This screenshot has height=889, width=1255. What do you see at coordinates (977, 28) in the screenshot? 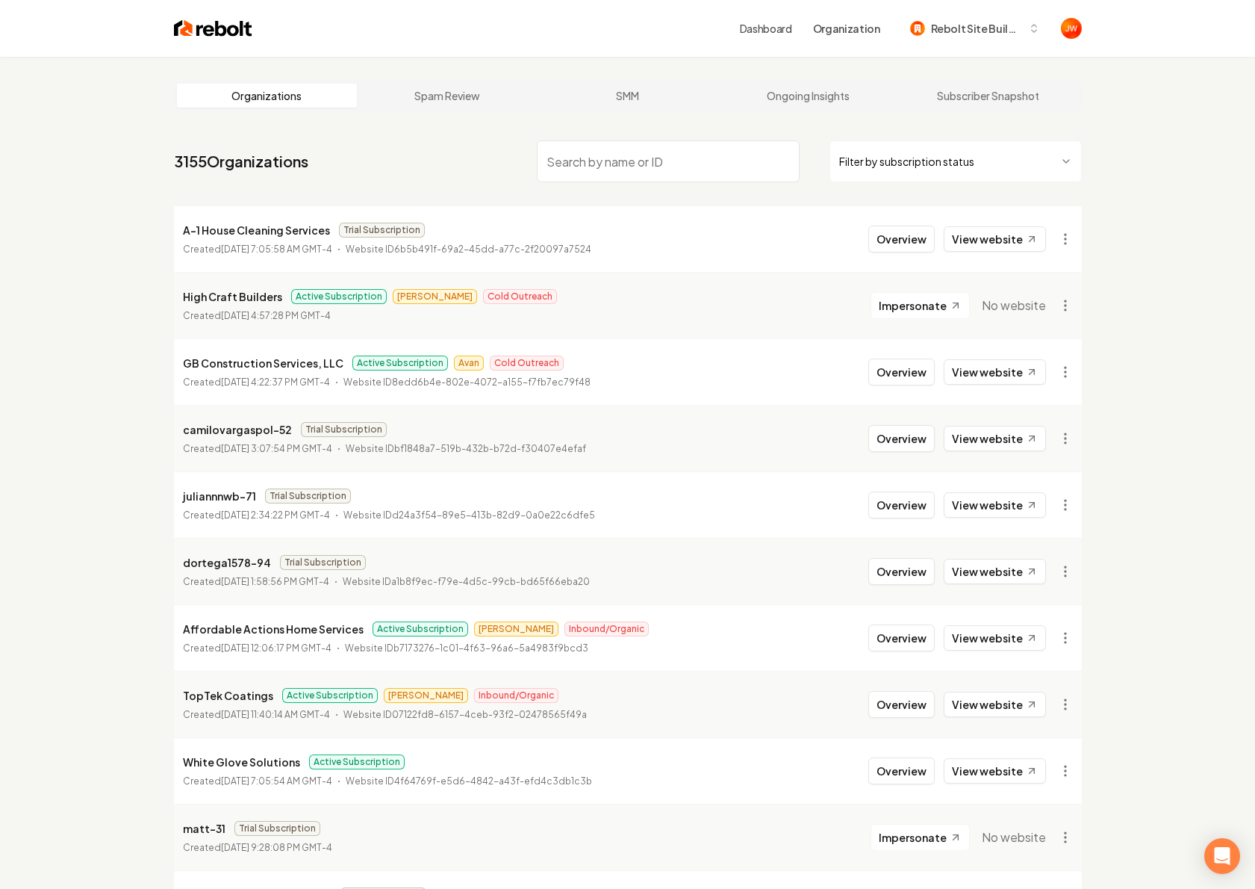
I see `span: Rebolt Site Builder` at bounding box center [977, 28].